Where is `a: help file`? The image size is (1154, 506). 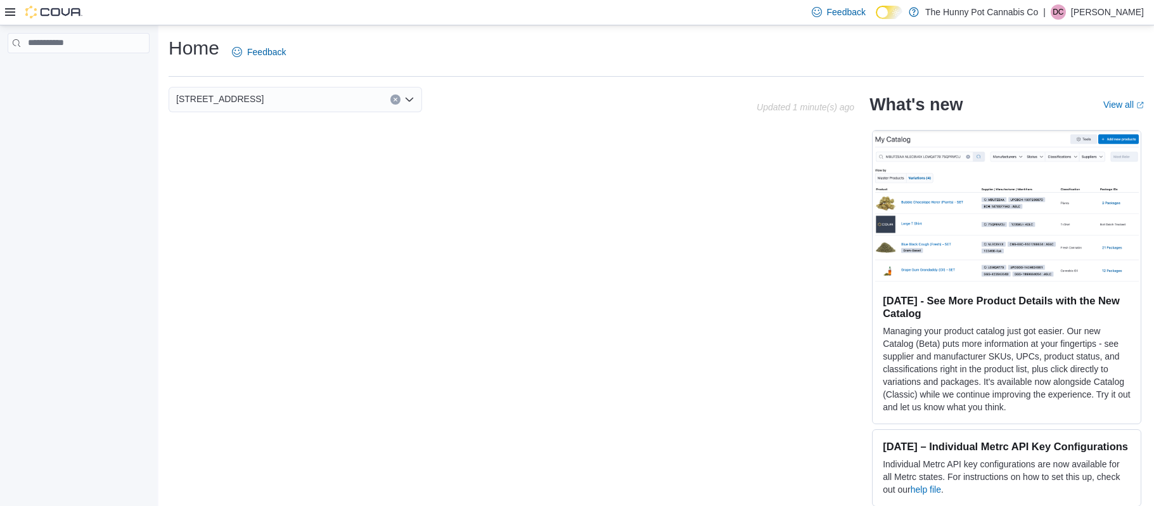 a: help file is located at coordinates (926, 489).